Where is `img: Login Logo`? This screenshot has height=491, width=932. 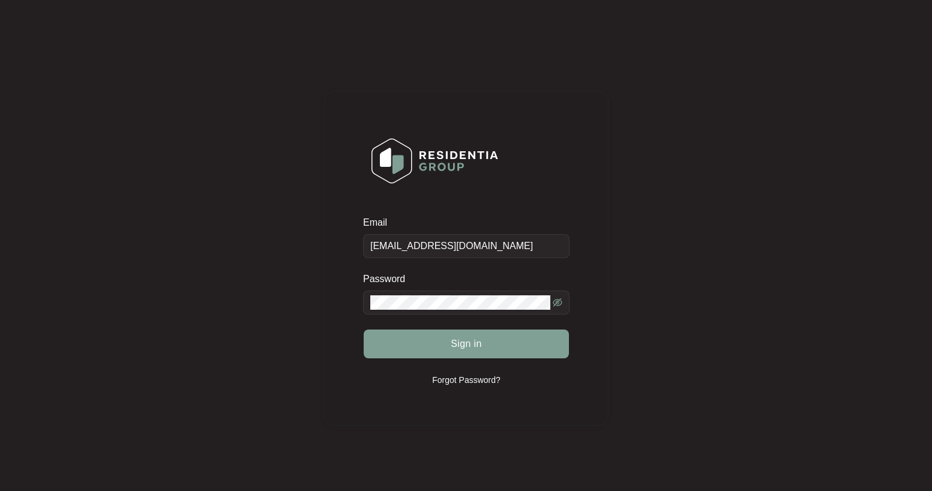 img: Login Logo is located at coordinates (435, 161).